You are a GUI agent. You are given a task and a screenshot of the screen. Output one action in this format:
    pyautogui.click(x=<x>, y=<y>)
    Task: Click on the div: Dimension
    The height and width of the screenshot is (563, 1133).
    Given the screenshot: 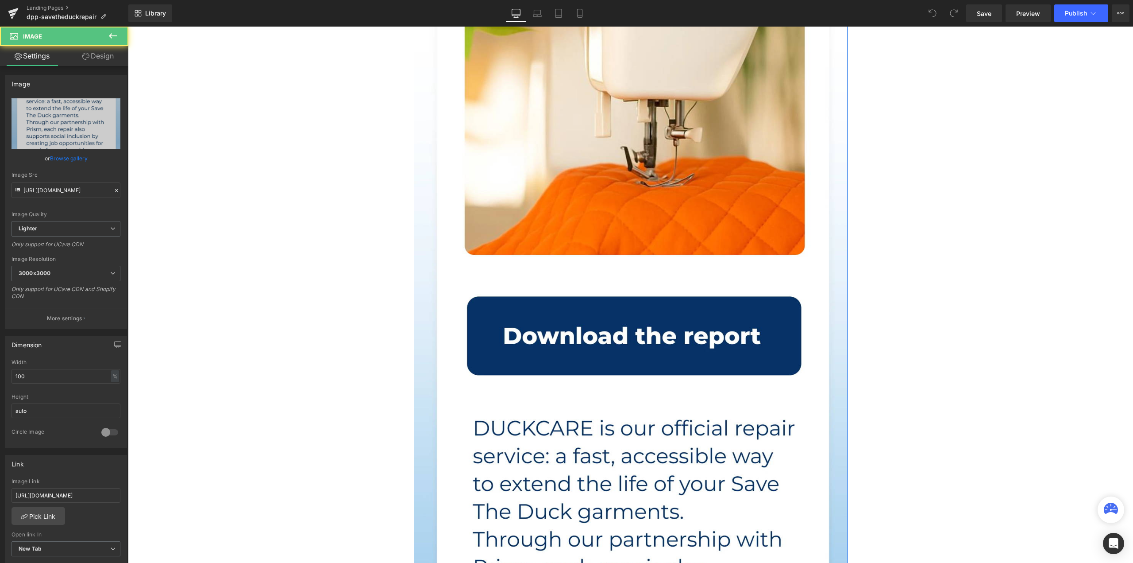 What is the action you would take?
    pyautogui.click(x=27, y=342)
    